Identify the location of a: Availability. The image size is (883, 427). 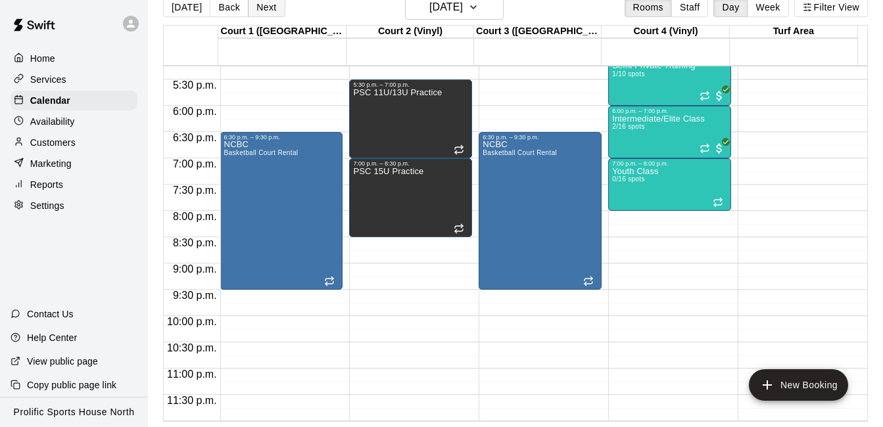
(74, 122).